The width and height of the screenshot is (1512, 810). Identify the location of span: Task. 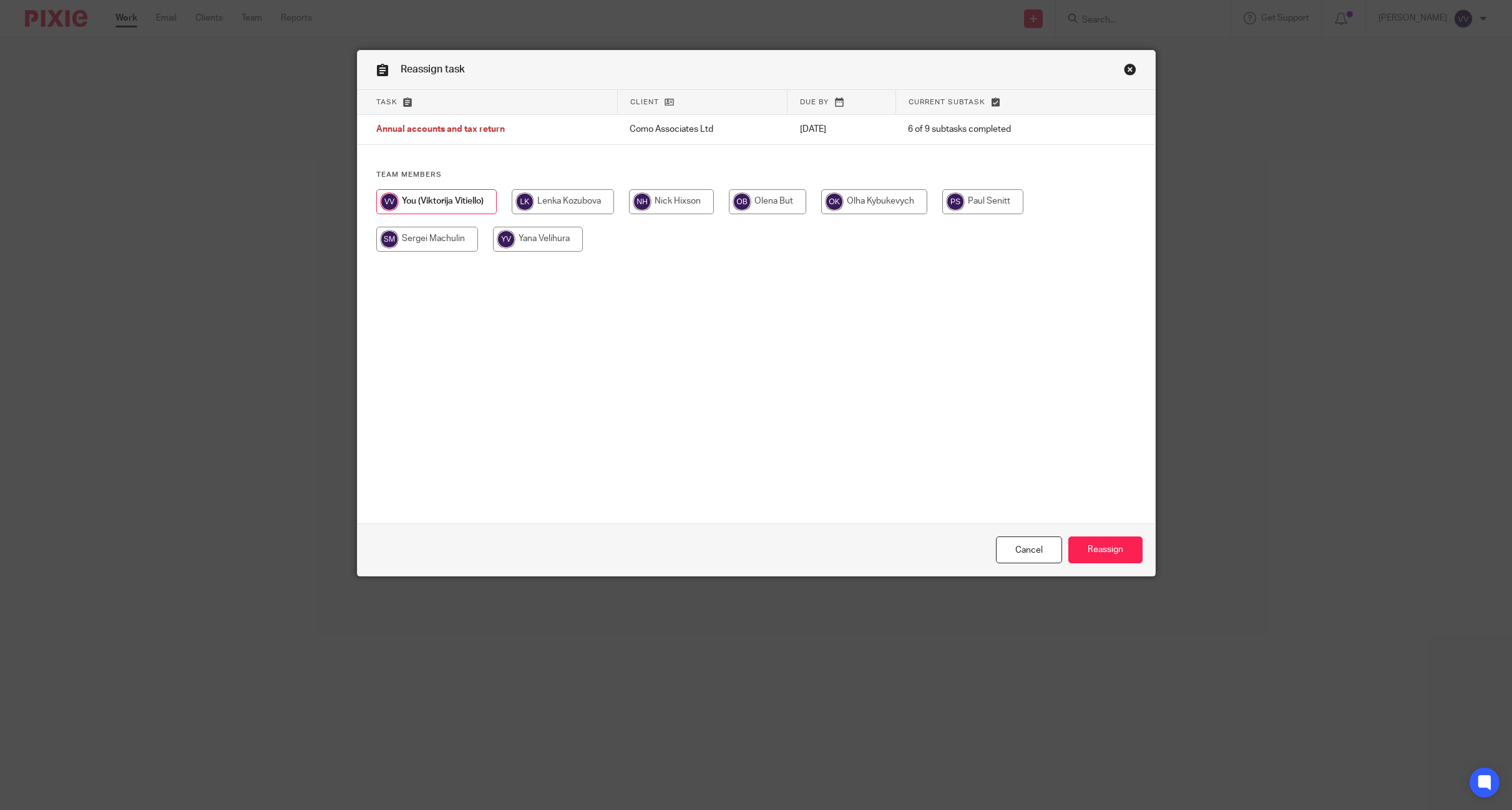
(387, 102).